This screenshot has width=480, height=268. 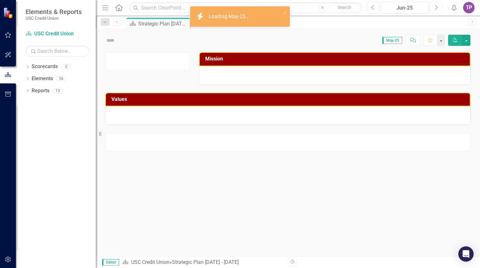 I want to click on button: Jun-25, so click(x=404, y=8).